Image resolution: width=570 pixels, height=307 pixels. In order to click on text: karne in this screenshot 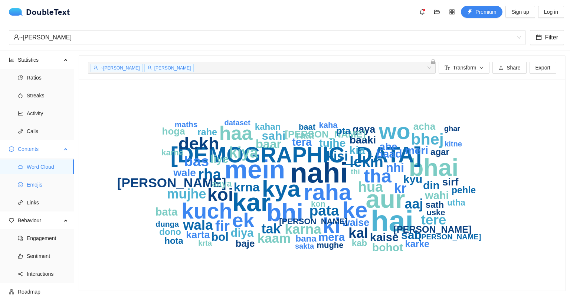, I will do `click(172, 152)`.